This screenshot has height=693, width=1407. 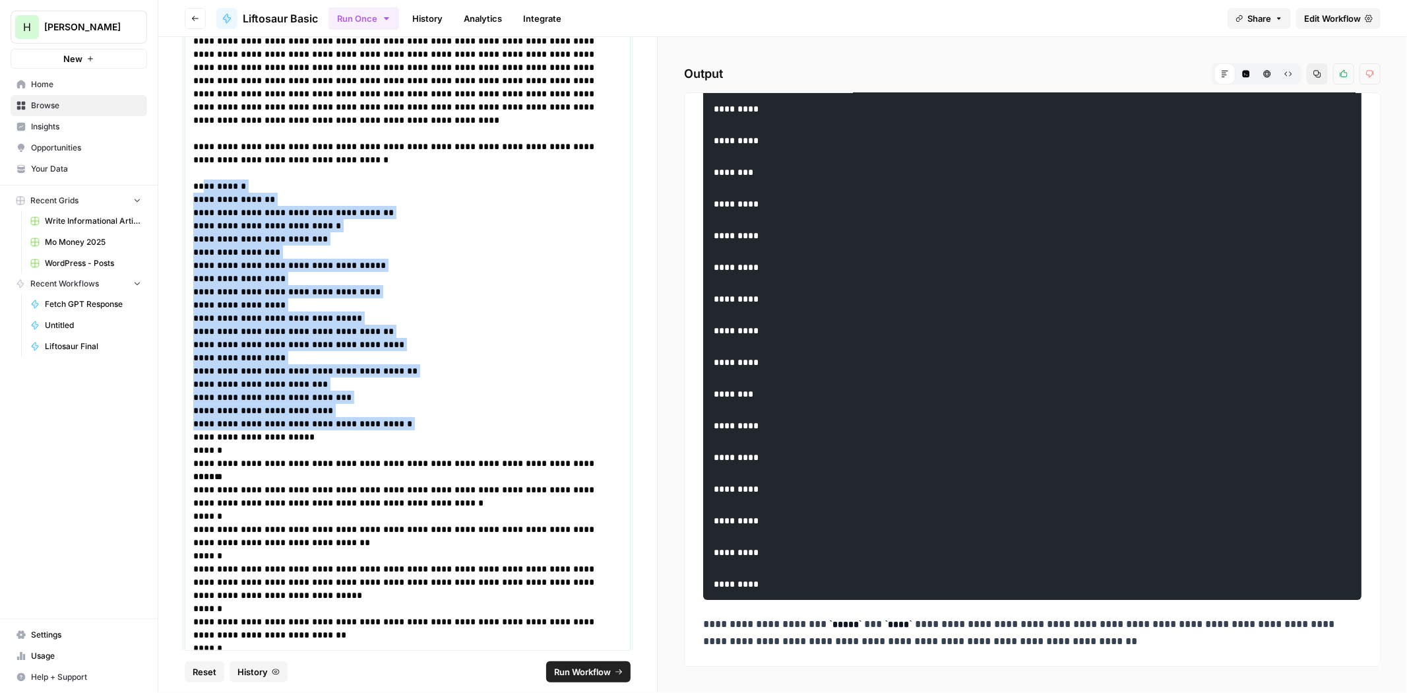 I want to click on button: Share, so click(x=1259, y=18).